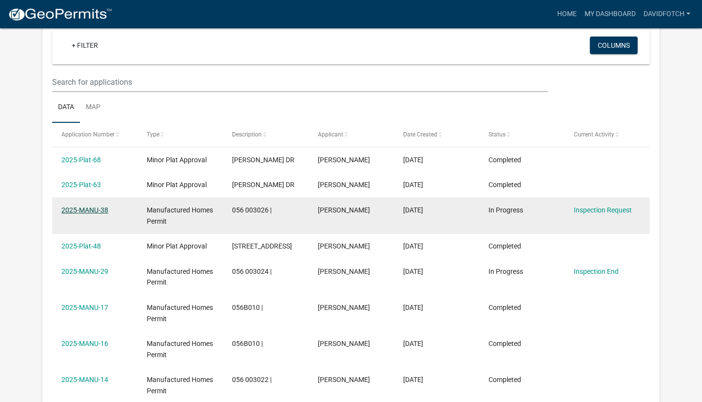 This screenshot has width=702, height=402. I want to click on datatable-header-cell: Application Number, so click(95, 134).